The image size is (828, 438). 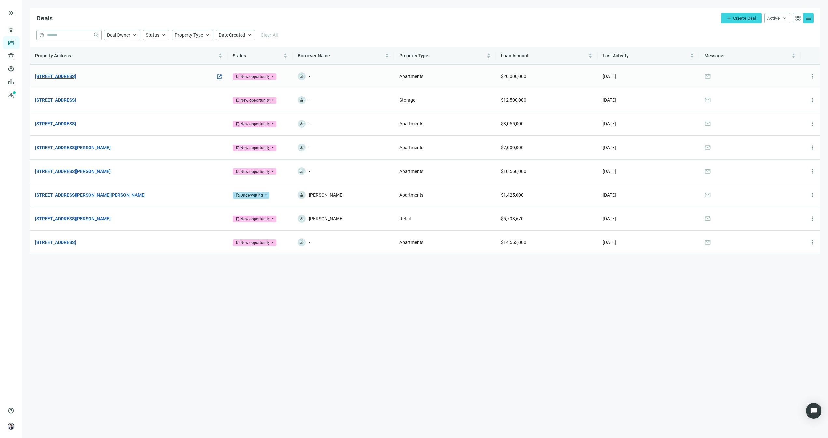 I want to click on span: Loan Amount, so click(x=514, y=56).